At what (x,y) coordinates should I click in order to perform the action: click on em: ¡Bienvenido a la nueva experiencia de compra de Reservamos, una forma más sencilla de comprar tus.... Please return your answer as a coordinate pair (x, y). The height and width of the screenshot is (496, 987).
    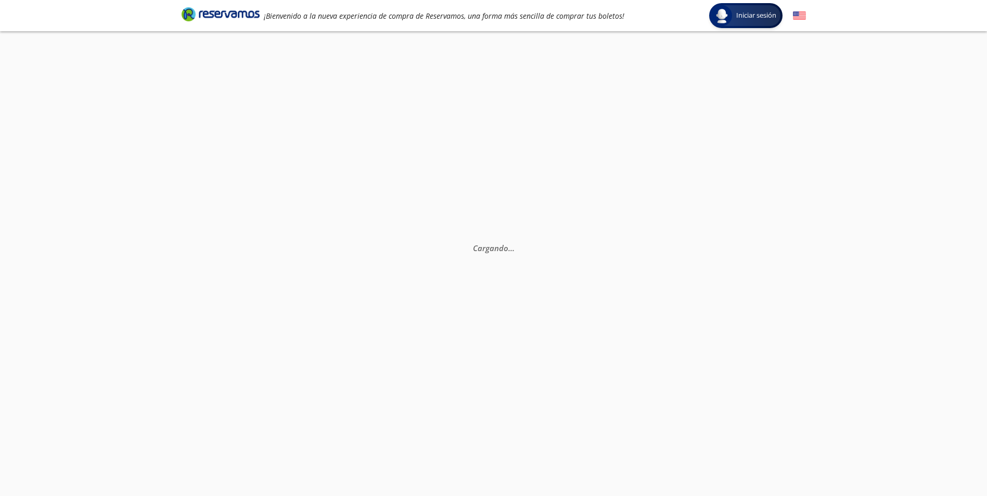
    Looking at the image, I should click on (444, 16).